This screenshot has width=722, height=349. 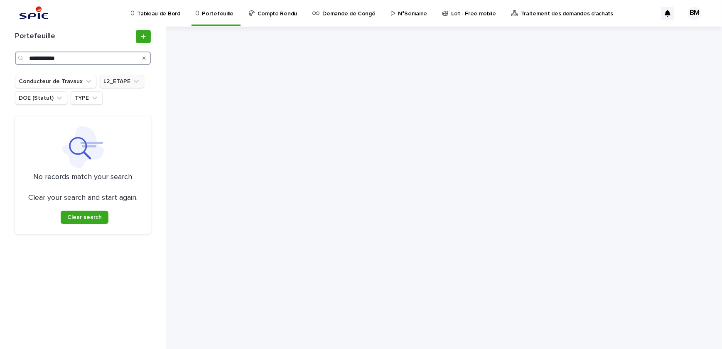 I want to click on button: L2_ETAPE, so click(x=122, y=81).